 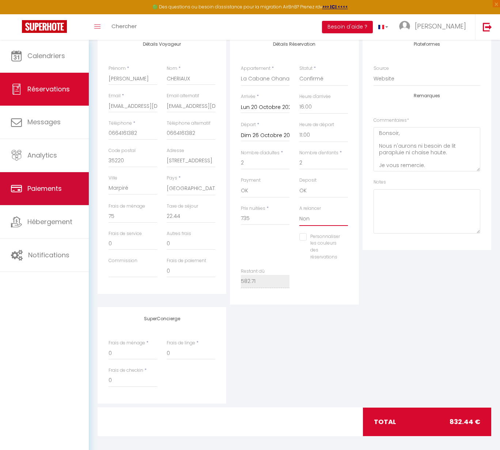 I want to click on label: Statut, so click(x=306, y=68).